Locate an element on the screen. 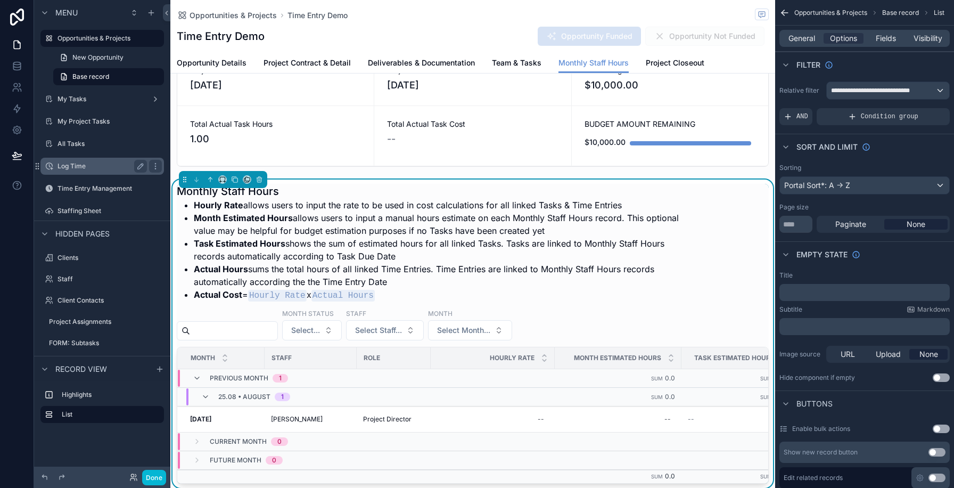  label: Enable bulk actions is located at coordinates (821, 429).